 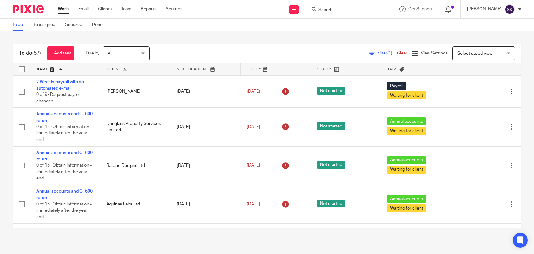 What do you see at coordinates (110, 54) in the screenshot?
I see `span: All` at bounding box center [110, 54].